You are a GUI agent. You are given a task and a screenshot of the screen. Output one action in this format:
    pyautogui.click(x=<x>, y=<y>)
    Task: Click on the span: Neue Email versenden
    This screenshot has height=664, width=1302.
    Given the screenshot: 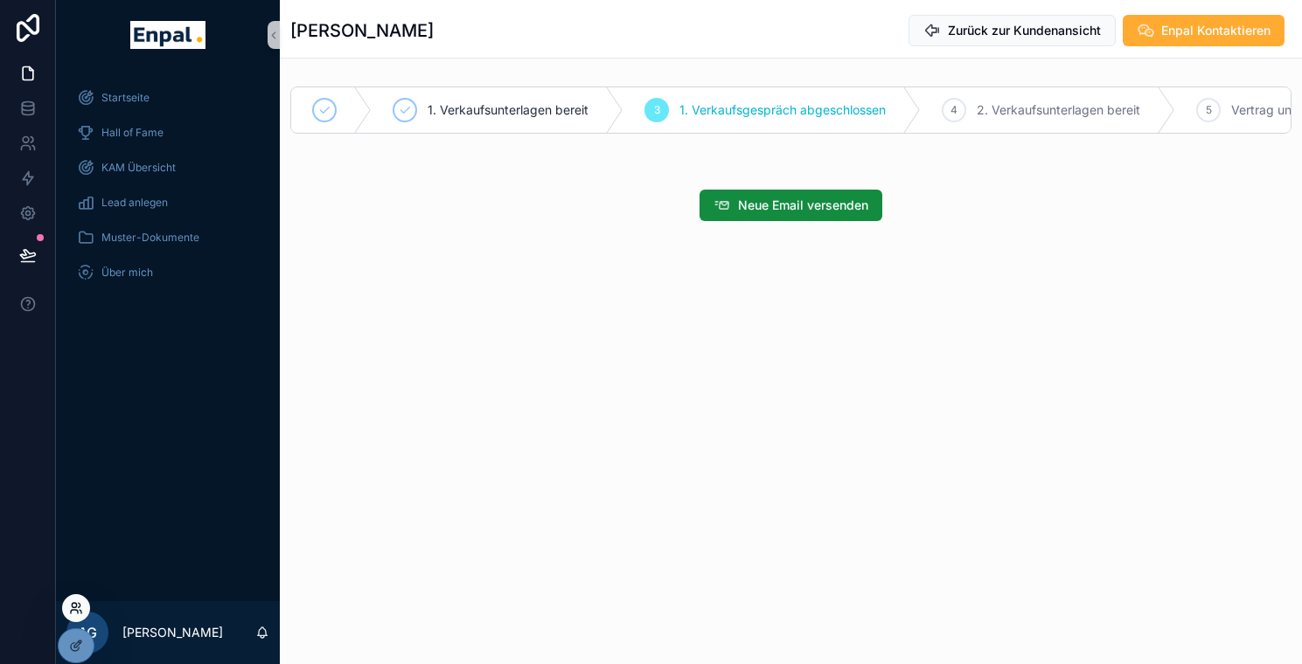 What is the action you would take?
    pyautogui.click(x=803, y=205)
    